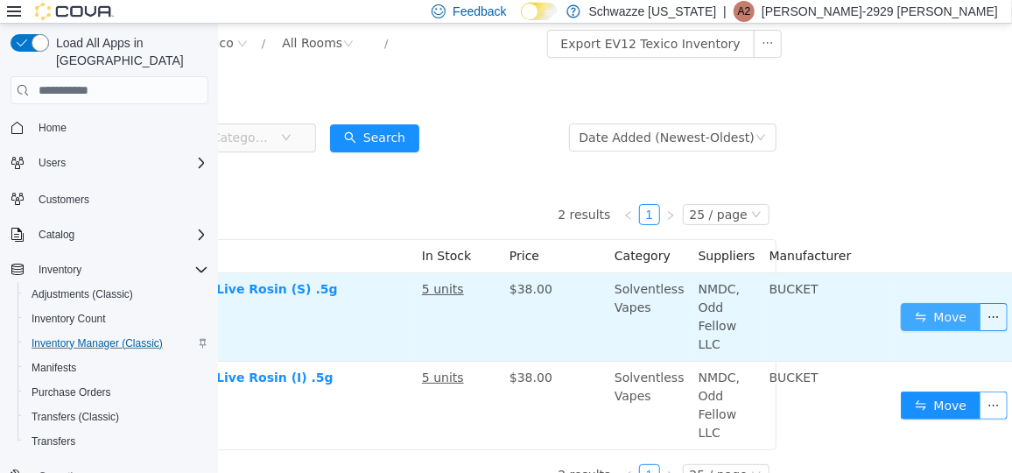 The image size is (1012, 473). Describe the element at coordinates (116, 294) in the screenshot. I see `button: Adjustments (Classic)` at that location.